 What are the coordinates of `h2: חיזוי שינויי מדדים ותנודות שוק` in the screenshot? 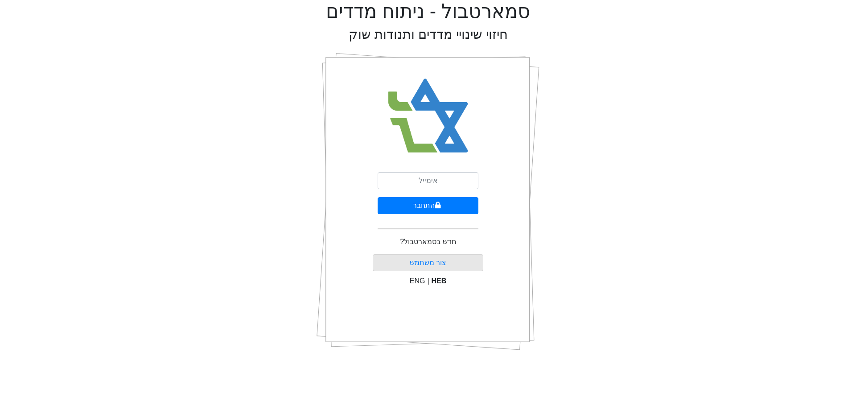 It's located at (428, 34).